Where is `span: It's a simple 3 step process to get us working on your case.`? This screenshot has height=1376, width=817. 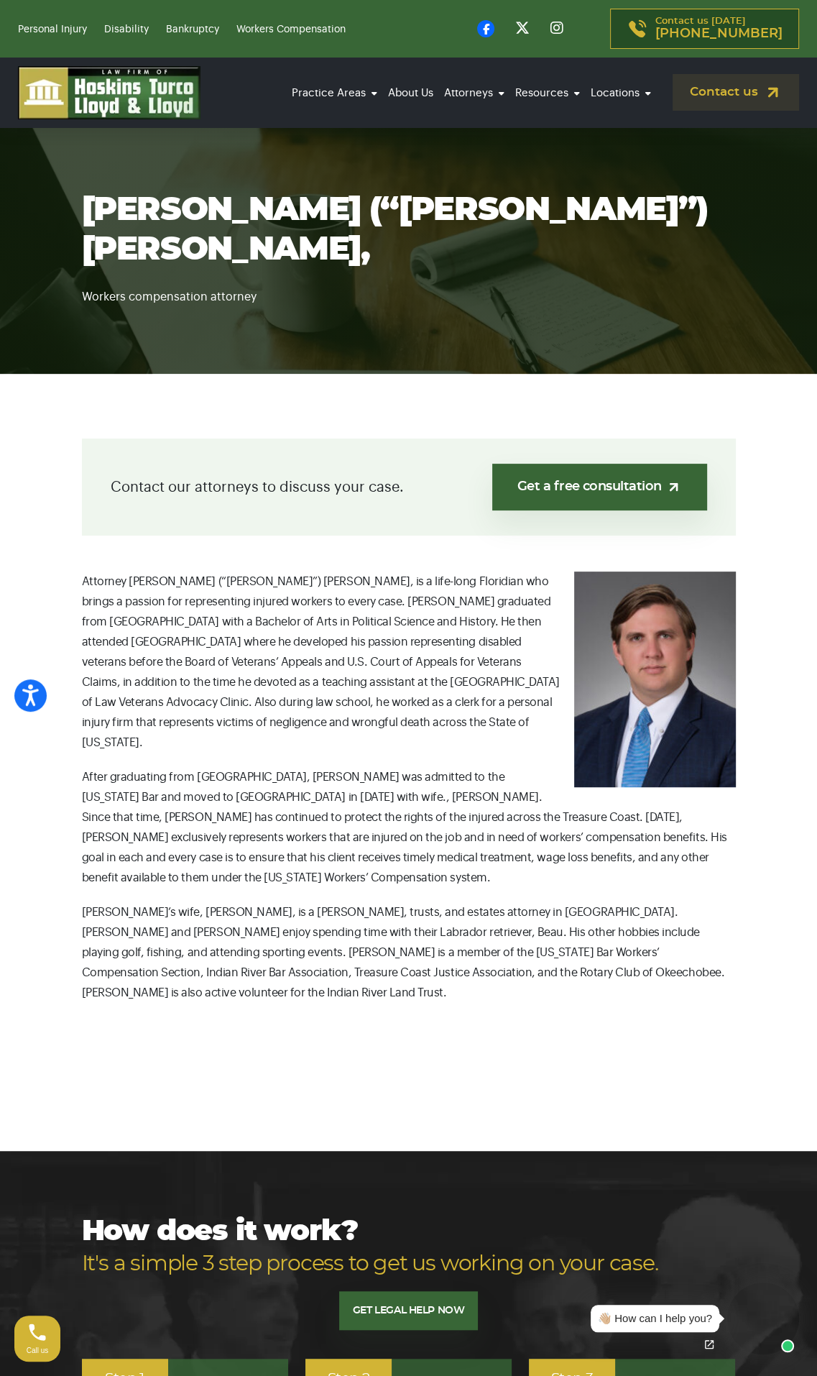 span: It's a simple 3 step process to get us working on your case. is located at coordinates (370, 1264).